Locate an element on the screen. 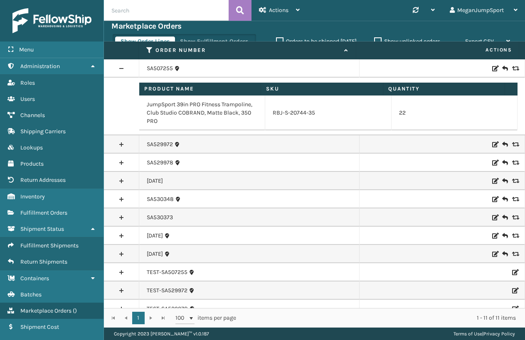 This screenshot has width=525, height=340. span: Shipment Cost is located at coordinates (39, 327).